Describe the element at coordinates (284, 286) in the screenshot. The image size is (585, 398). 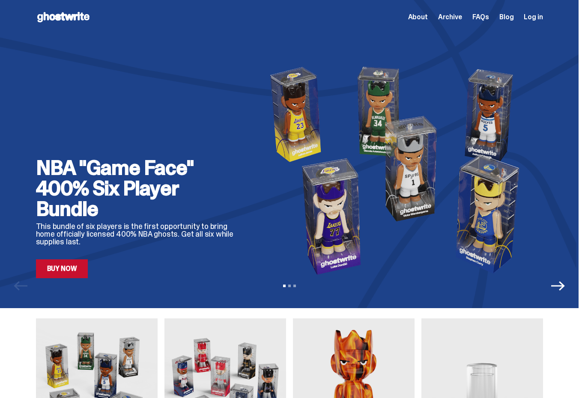
I see `button: View slide 1` at that location.